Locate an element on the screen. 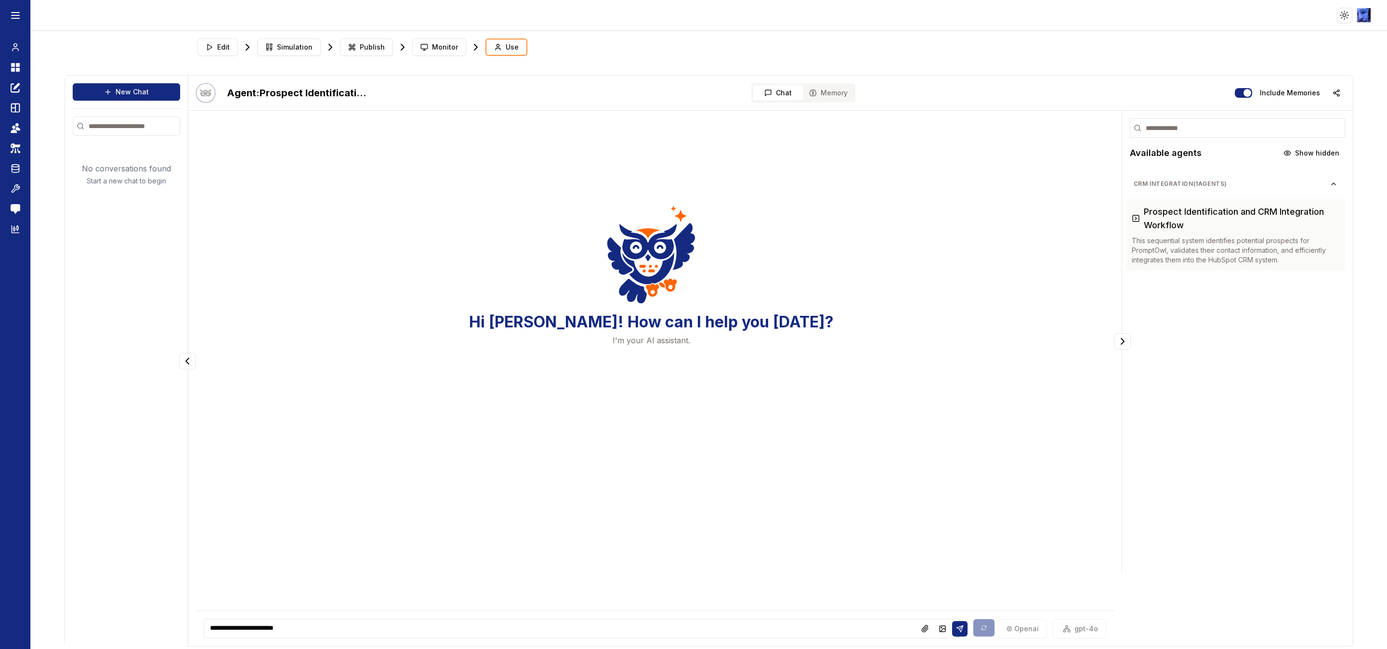 The image size is (1387, 649). img: ACg8ocLIQrZOk08NuYpm7ecFLZE0xiClguSD1EtfFjuoGWgIgoqgD8A6FQ=s96-c is located at coordinates (1364, 15).